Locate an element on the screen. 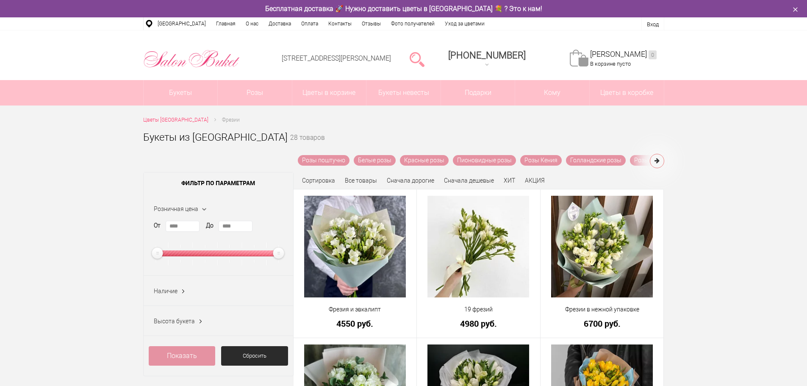 Image resolution: width=807 pixels, height=386 pixels. a: Белые розы is located at coordinates (375, 160).